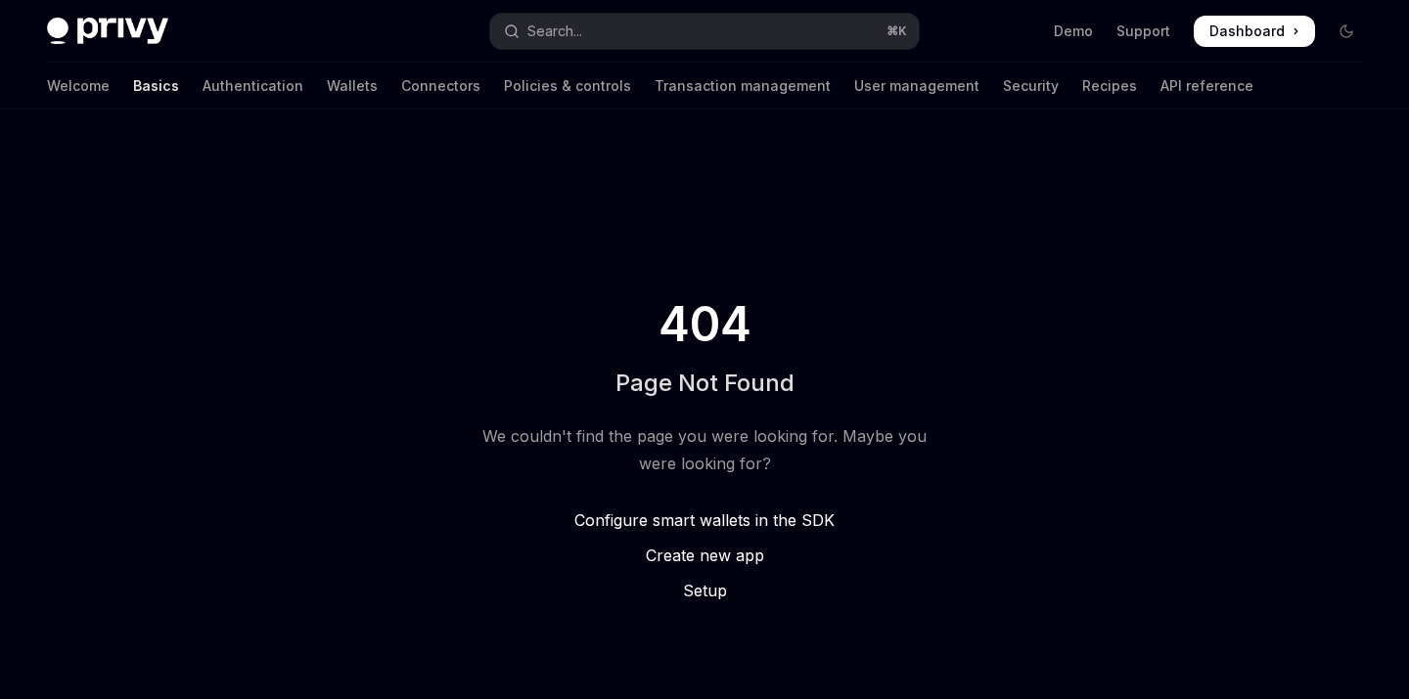  I want to click on a: Setup, so click(704, 591).